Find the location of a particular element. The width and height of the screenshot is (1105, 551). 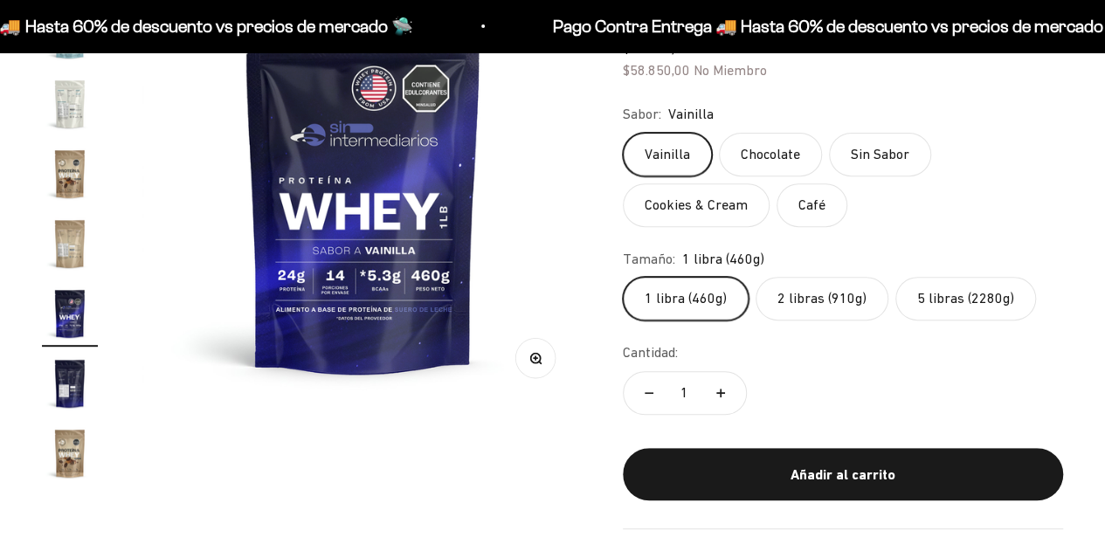

span: No Miembro is located at coordinates (730, 70).